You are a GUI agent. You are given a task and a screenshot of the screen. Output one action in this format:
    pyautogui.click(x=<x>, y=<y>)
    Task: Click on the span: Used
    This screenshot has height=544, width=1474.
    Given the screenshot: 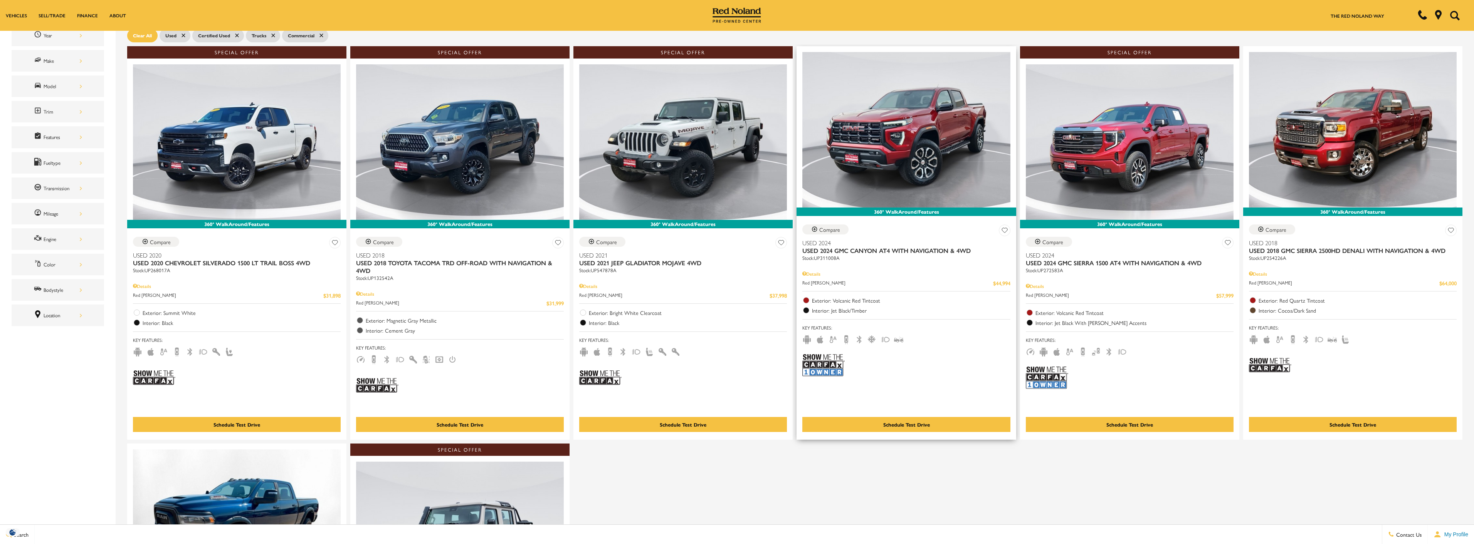 What is the action you would take?
    pyautogui.click(x=171, y=35)
    